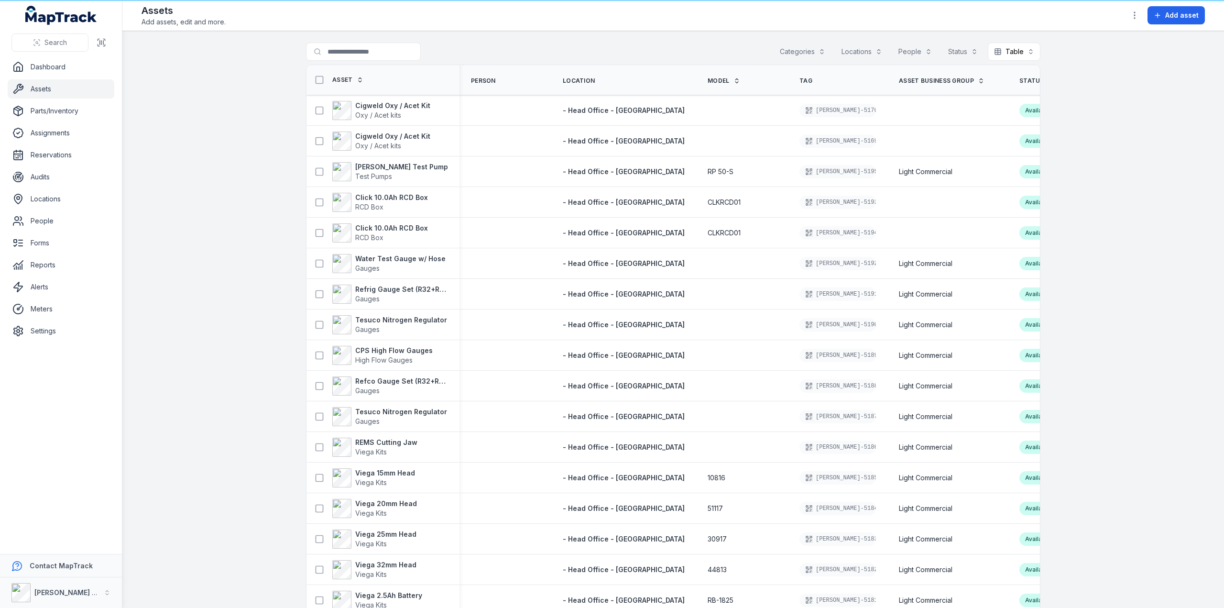 Image resolution: width=1224 pixels, height=608 pixels. I want to click on span: Search, so click(55, 43).